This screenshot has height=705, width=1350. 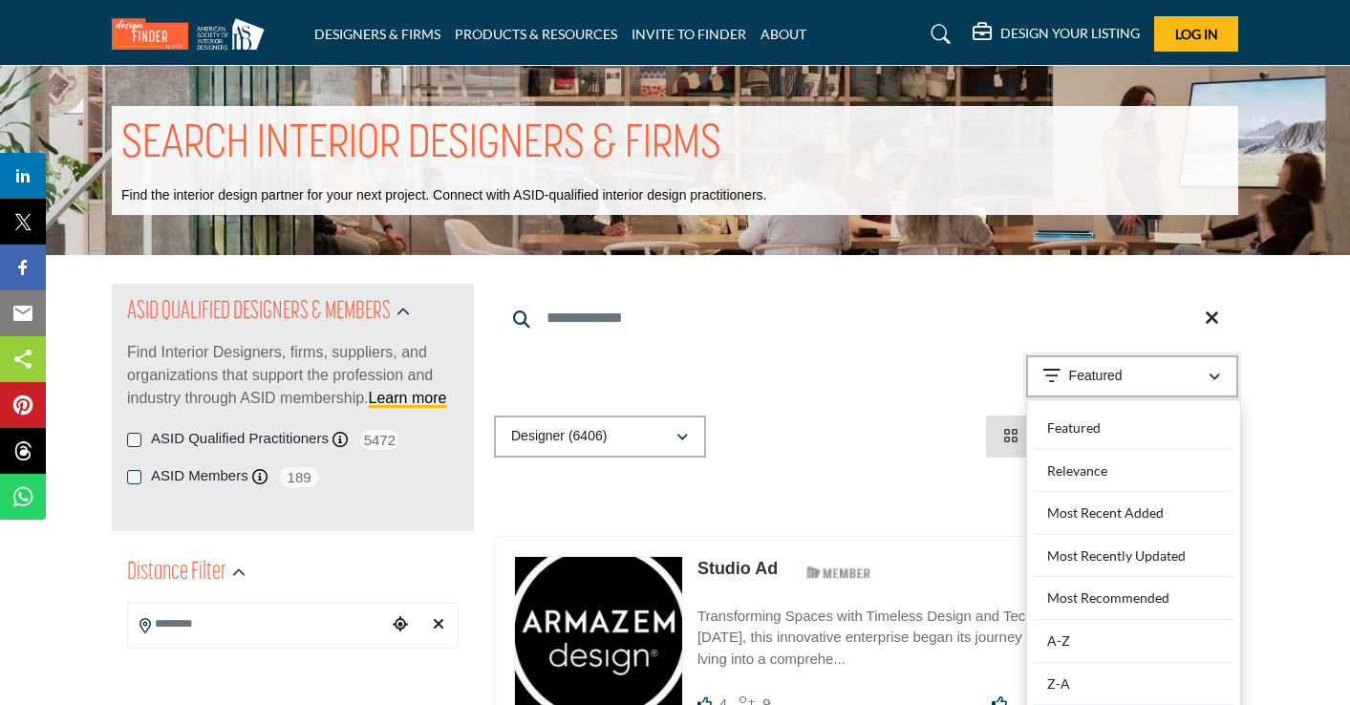 I want to click on div: DESIGN YOUR LISTING, so click(x=1056, y=34).